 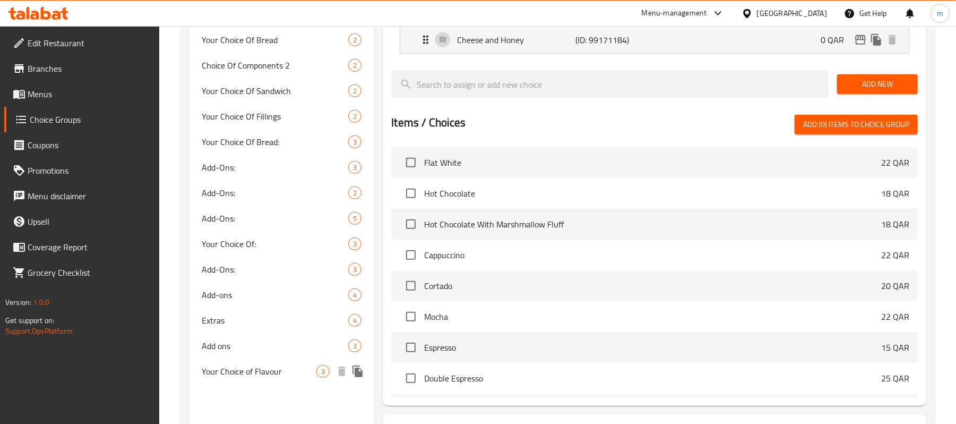 What do you see at coordinates (355, 218) in the screenshot?
I see `span: 5` at bounding box center [355, 218].